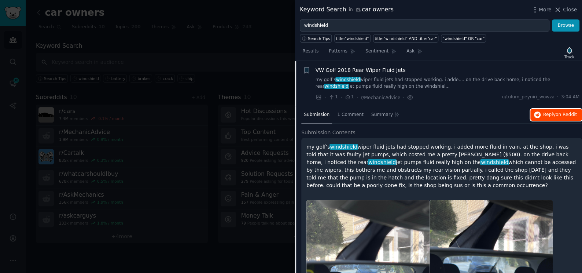 The height and width of the screenshot is (273, 582). I want to click on a: Sentiment, so click(381, 53).